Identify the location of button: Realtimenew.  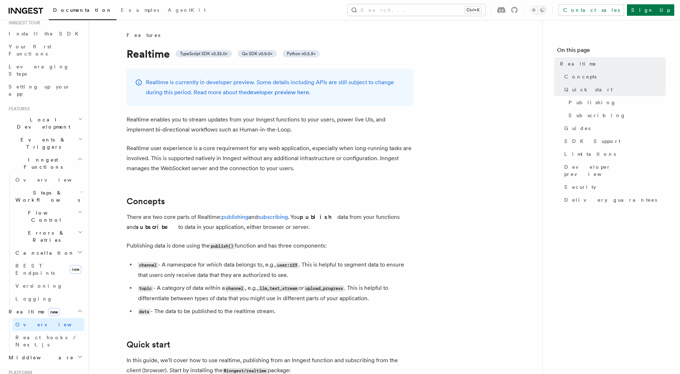
(45, 312).